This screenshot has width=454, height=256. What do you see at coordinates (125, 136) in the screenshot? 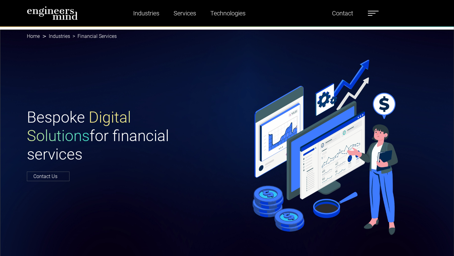
I see `h1: Bespoke for financial services` at bounding box center [125, 136].